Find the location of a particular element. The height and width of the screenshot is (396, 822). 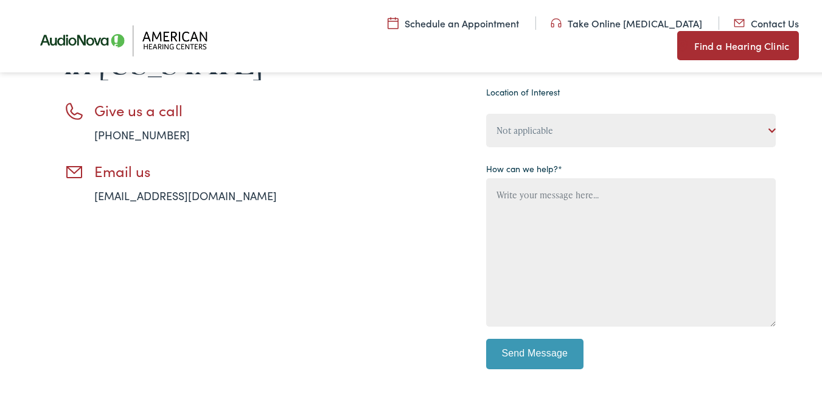

h3: Email us is located at coordinates (204, 169).